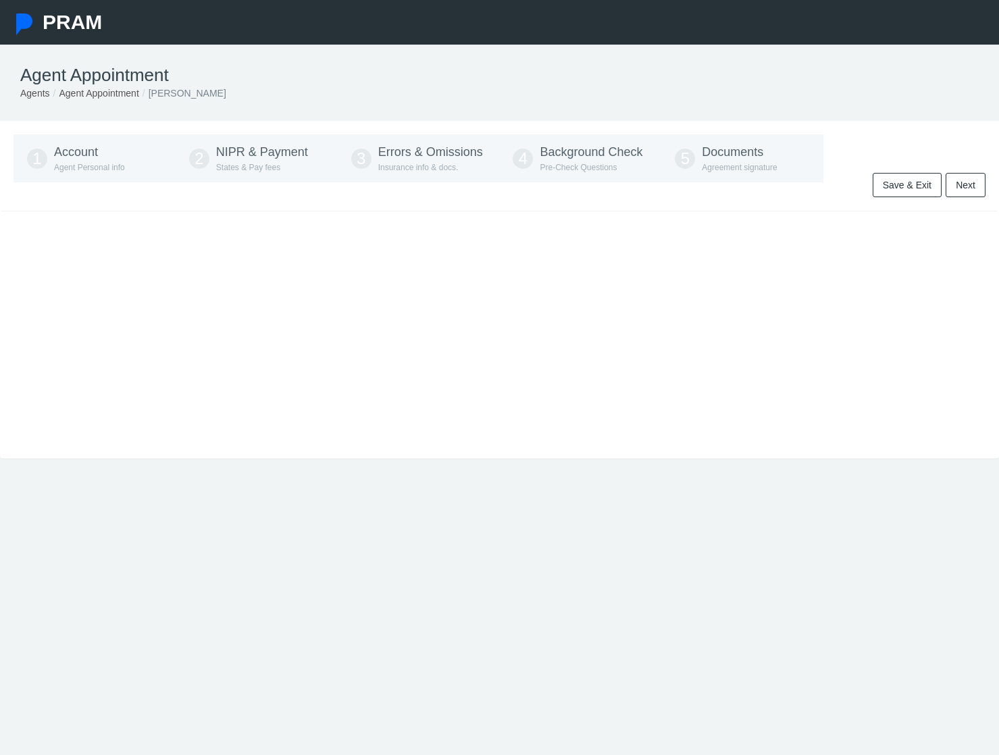 The width and height of the screenshot is (999, 755). What do you see at coordinates (37, 159) in the screenshot?
I see `span: 1` at bounding box center [37, 159].